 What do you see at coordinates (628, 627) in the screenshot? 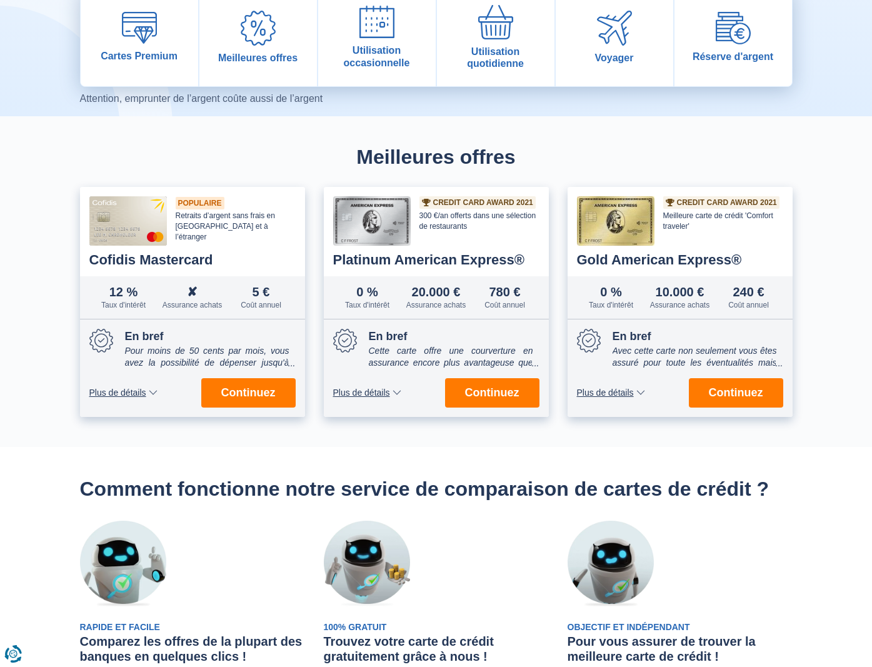
I see `span: Objectif et indépendant` at bounding box center [628, 627].